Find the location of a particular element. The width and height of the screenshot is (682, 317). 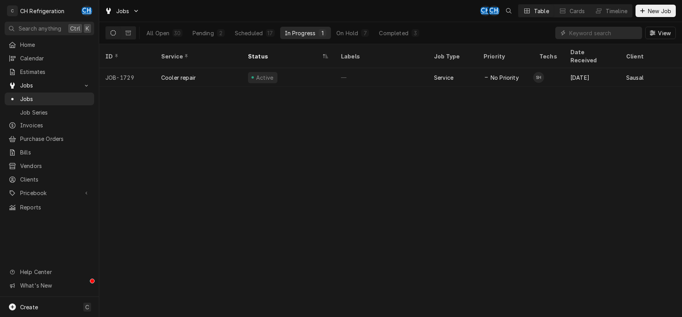

a: Go to Pricebook is located at coordinates (49, 193).